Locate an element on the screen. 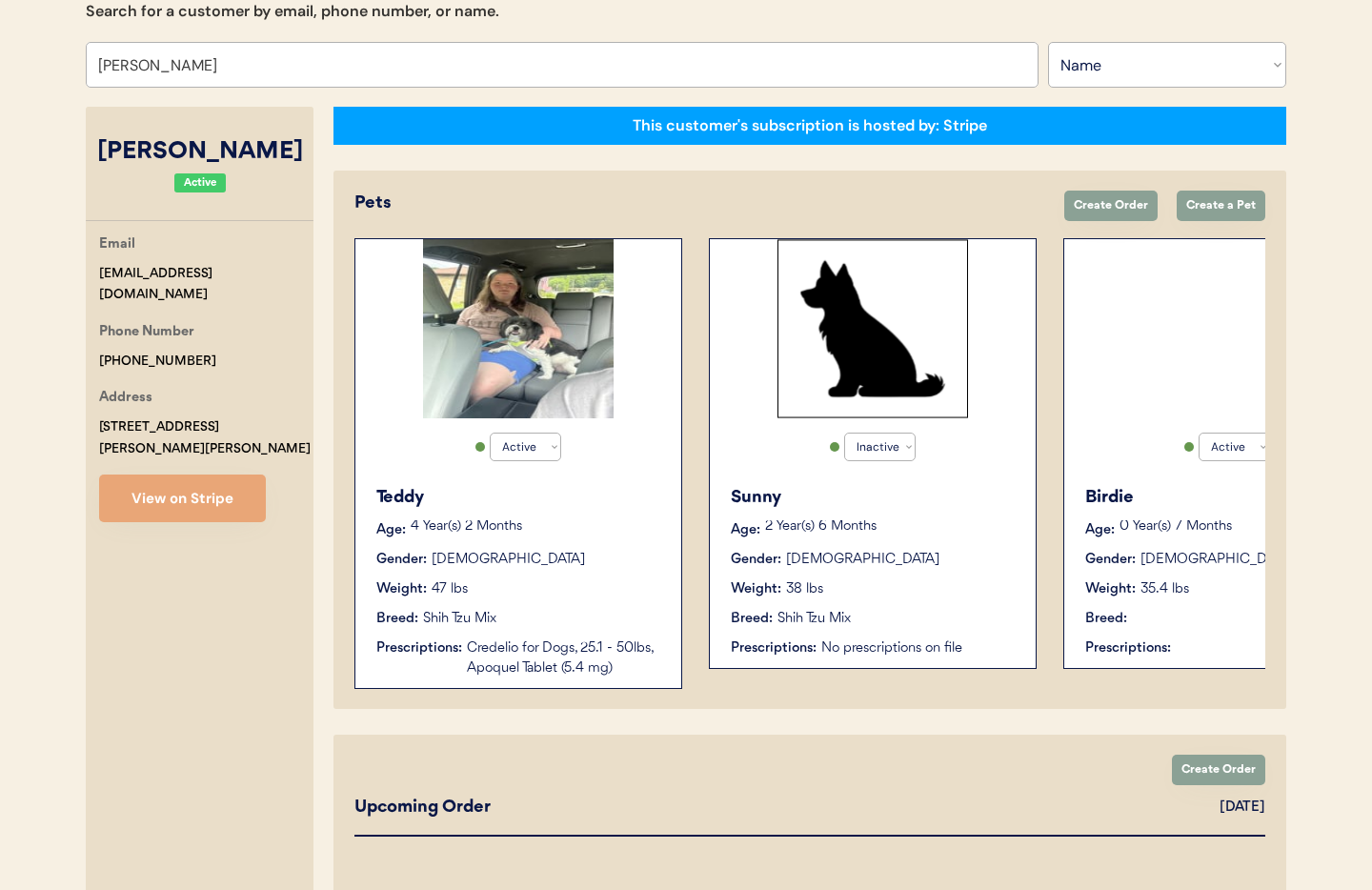 This screenshot has height=890, width=1372. img: Rectangle%2029.svg is located at coordinates (873, 328).